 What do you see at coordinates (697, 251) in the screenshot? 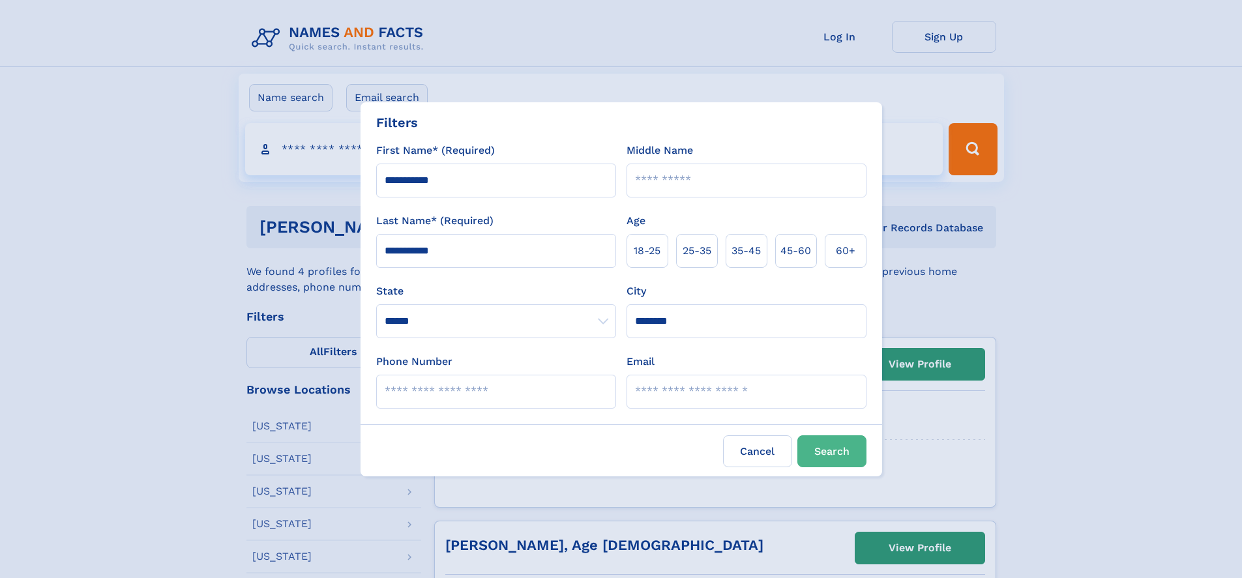
I see `span: 25‑35` at bounding box center [697, 251].